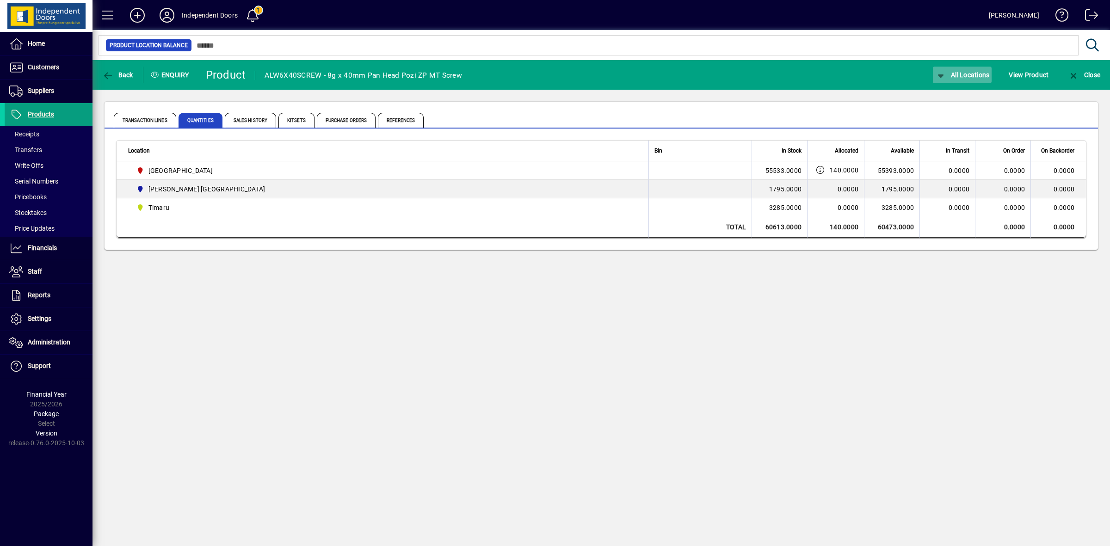 This screenshot has width=1110, height=546. What do you see at coordinates (892, 227) in the screenshot?
I see `td: 60473.0000` at bounding box center [892, 227].